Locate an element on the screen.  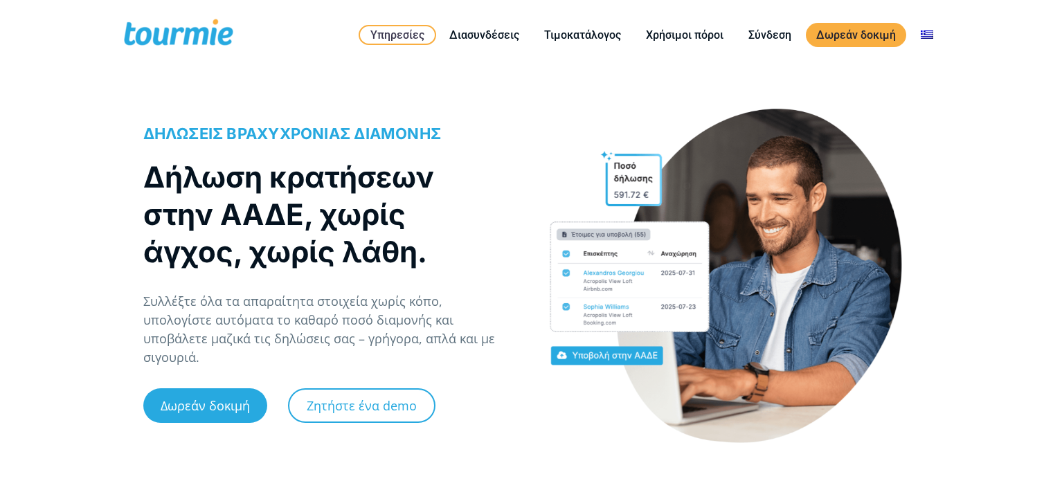
a: Ζητήστε ένα demo is located at coordinates (361, 406).